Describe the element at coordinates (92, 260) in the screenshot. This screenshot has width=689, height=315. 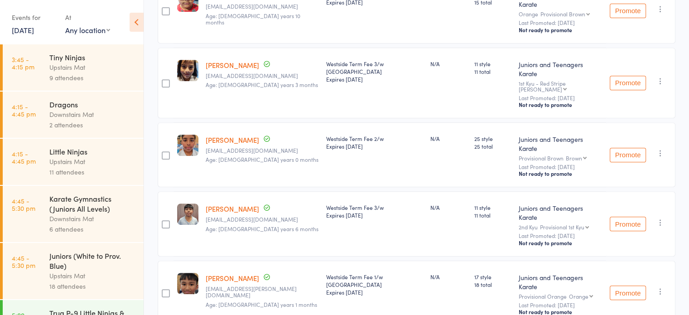
I see `div: Juniors (White to Prov. Blue)` at that location.